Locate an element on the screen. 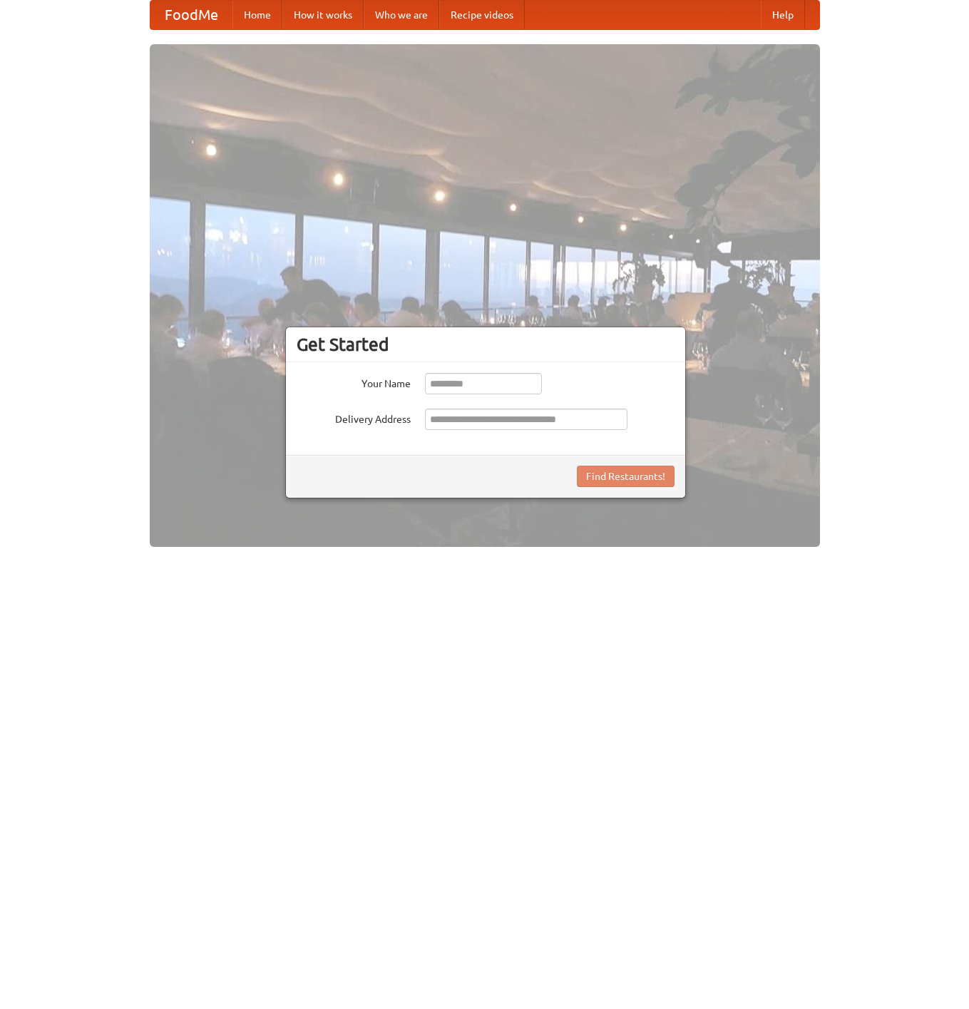  label: Your Name is located at coordinates (354, 382).